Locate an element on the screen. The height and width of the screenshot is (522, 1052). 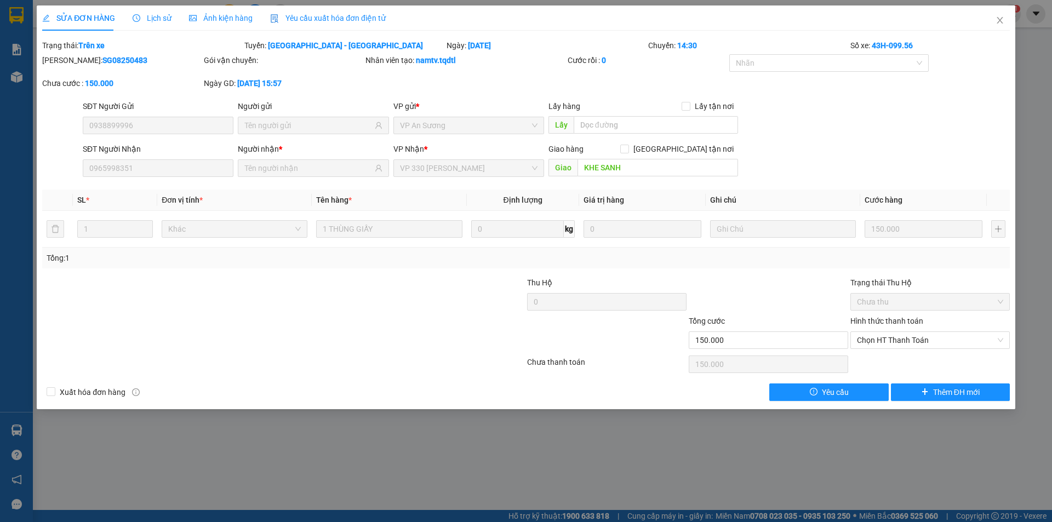
div: Trạng thái Thu Hộ is located at coordinates (930, 283).